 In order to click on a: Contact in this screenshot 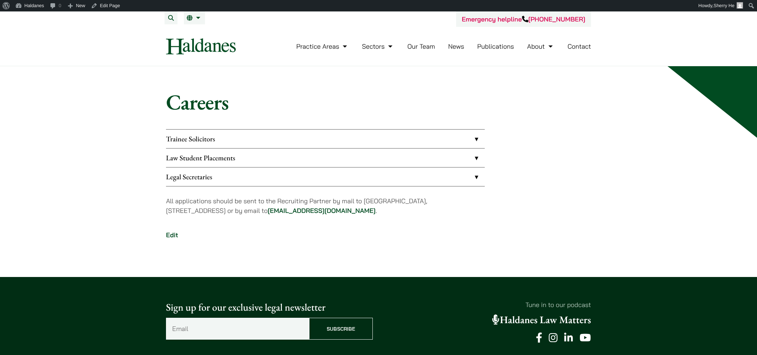, I will do `click(579, 46)`.